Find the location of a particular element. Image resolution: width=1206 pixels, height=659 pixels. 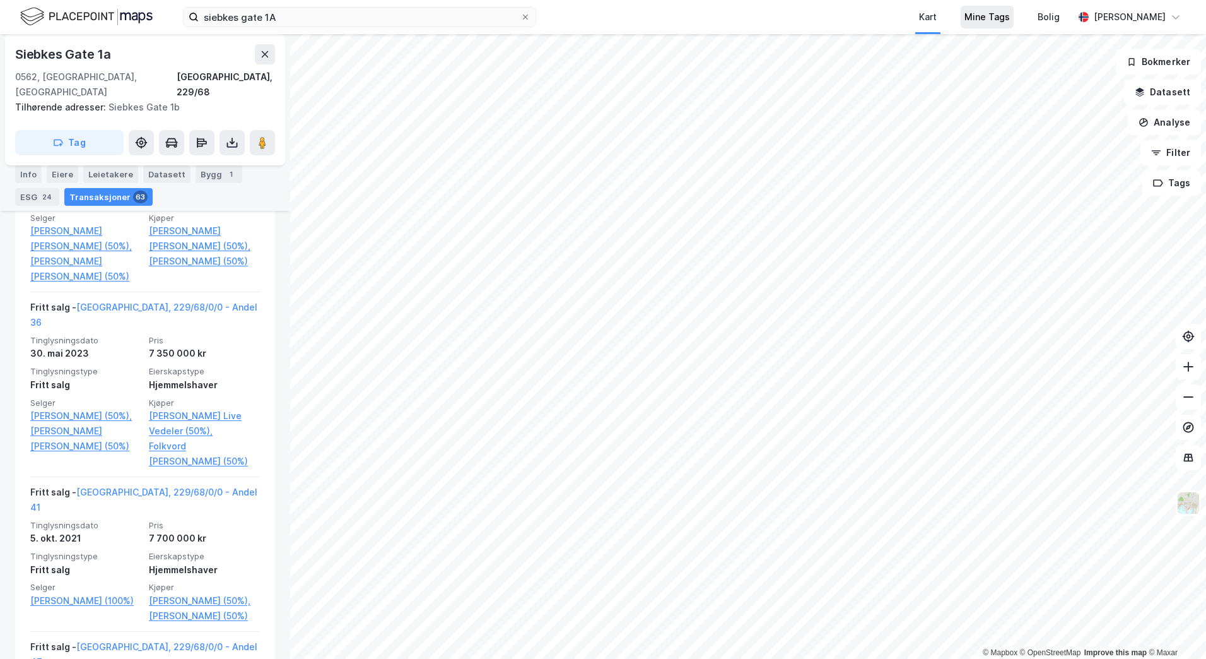

div: Datasett is located at coordinates (167, 174).